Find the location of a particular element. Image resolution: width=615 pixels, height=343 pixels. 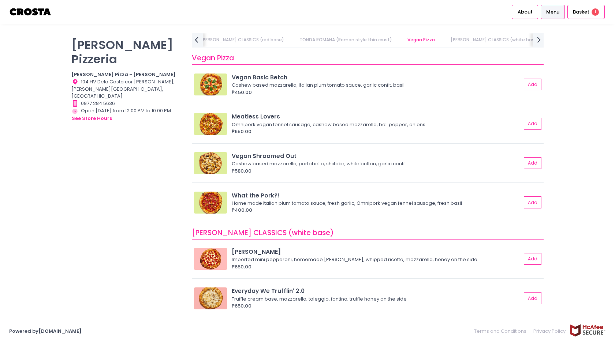

a: TONDA ROMANA (Roman style thin crust) is located at coordinates (346, 40).